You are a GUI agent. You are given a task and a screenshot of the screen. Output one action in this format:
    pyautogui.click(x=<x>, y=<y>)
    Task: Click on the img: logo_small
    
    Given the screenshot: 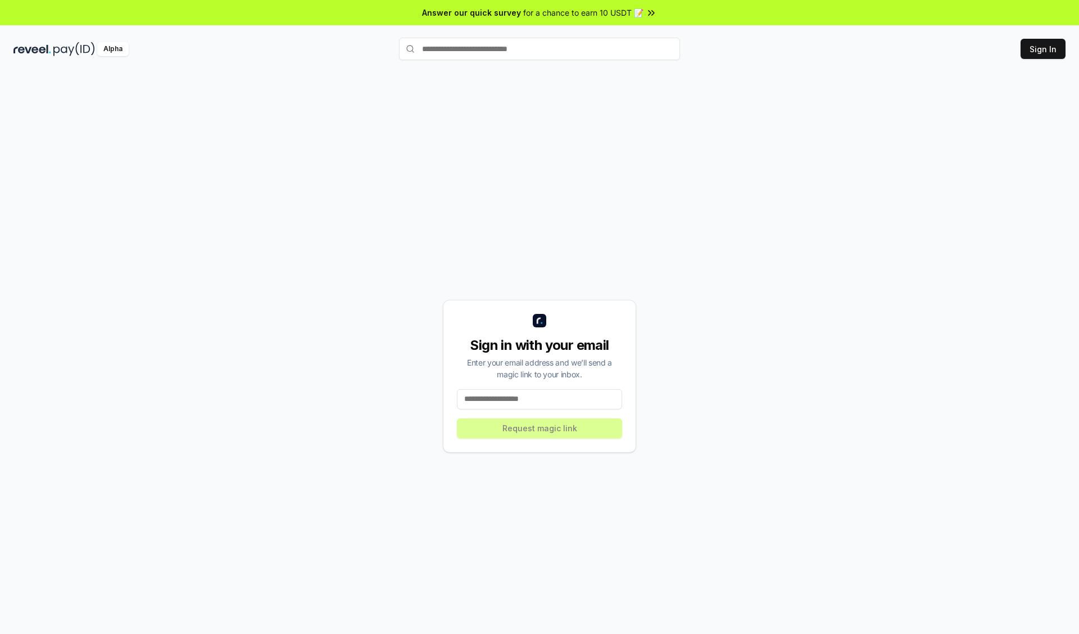 What is the action you would take?
    pyautogui.click(x=539, y=321)
    